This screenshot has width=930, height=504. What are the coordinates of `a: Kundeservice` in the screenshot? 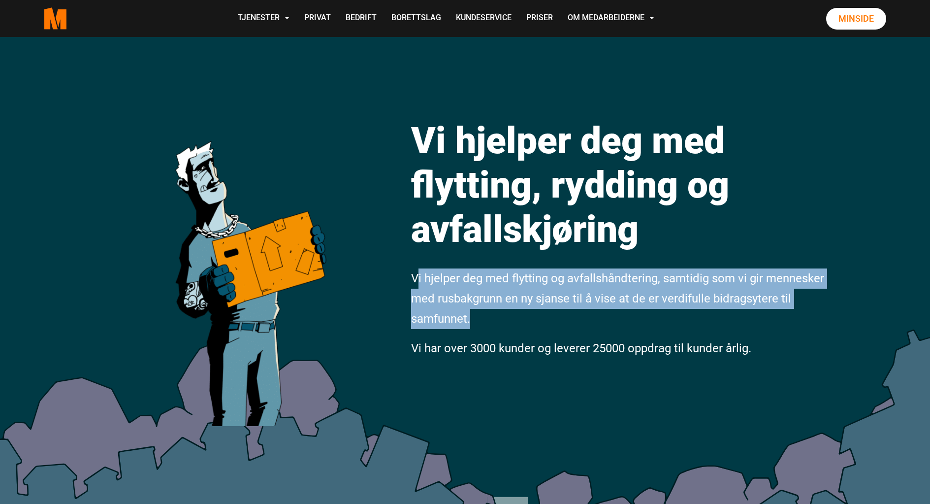 It's located at (484, 18).